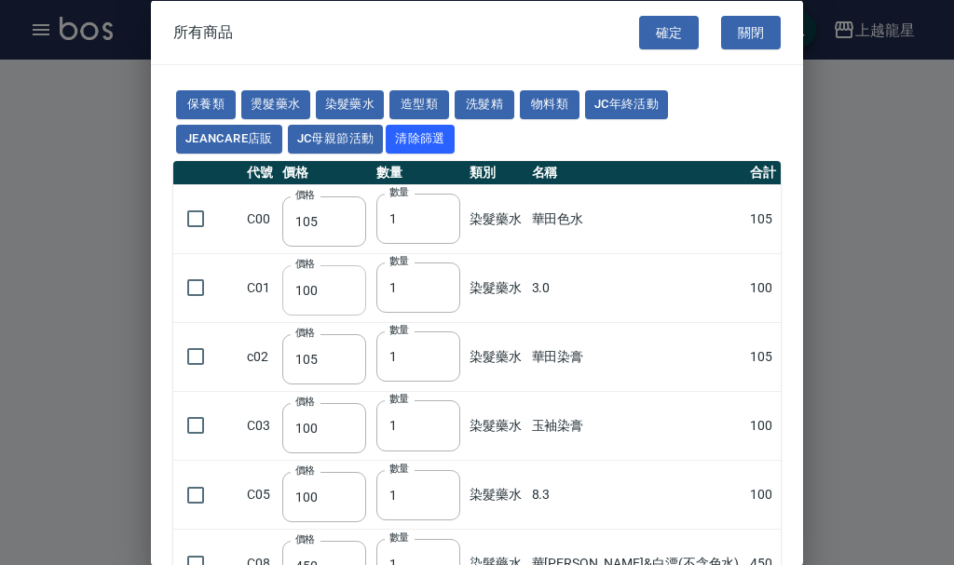 The image size is (954, 565). Describe the element at coordinates (763, 172) in the screenshot. I see `th: 合計` at that location.